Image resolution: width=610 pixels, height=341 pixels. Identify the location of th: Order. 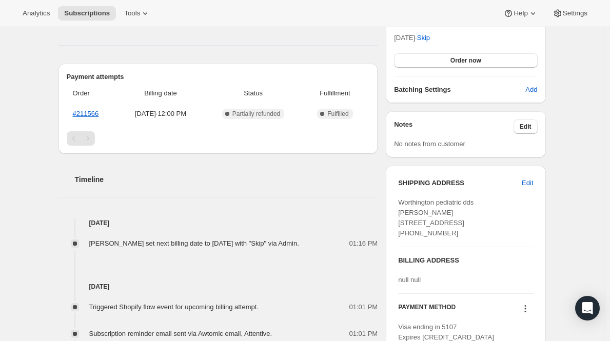
(92, 93).